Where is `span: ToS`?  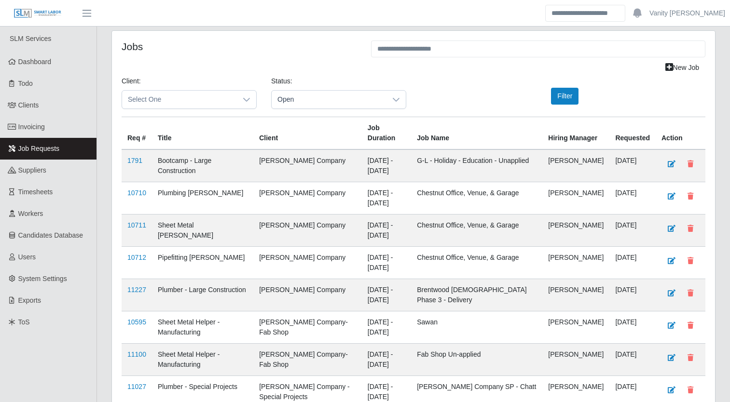 span: ToS is located at coordinates (24, 322).